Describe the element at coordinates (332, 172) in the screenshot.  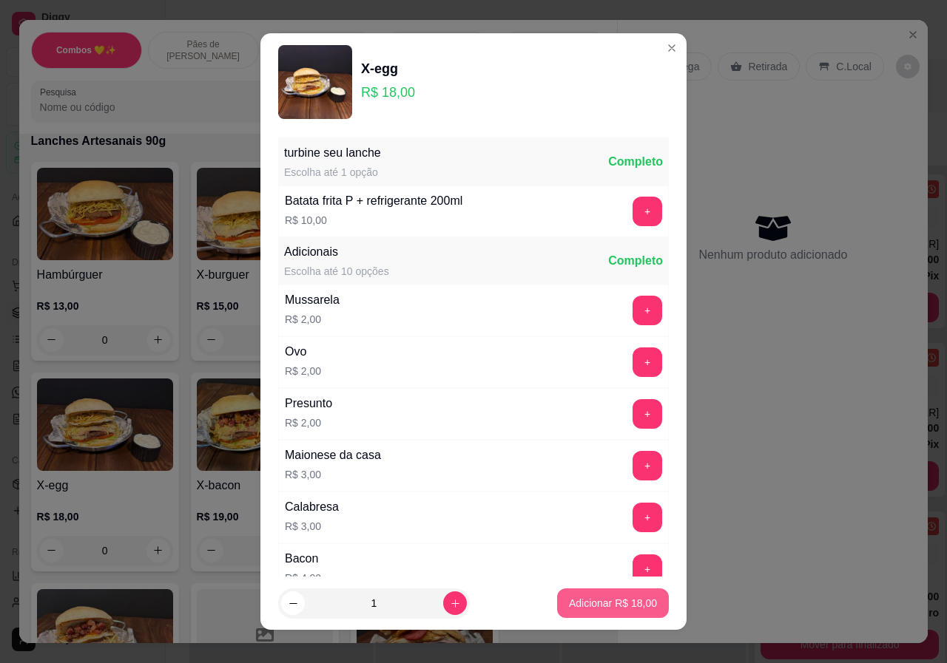
I see `div: Escolha até 1 opção` at that location.